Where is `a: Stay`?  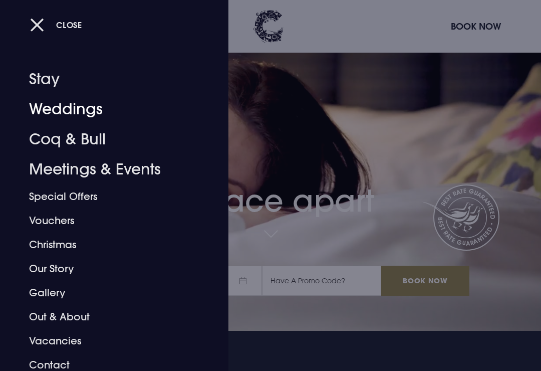
a: Stay is located at coordinates (107, 79).